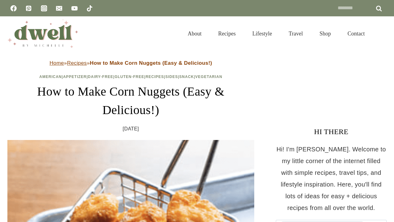  I want to click on a: Lifestyle, so click(262, 34).